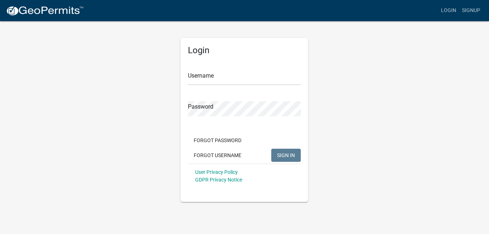  What do you see at coordinates (217, 140) in the screenshot?
I see `button: Forgot Password` at bounding box center [217, 140].